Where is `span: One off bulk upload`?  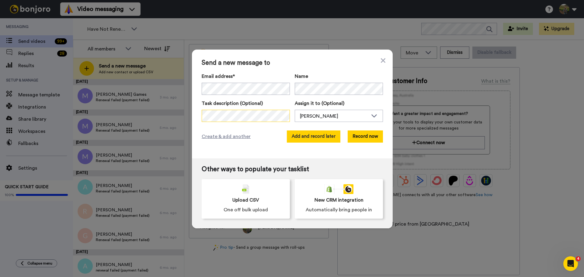
span: One off bulk upload is located at coordinates (246, 210).